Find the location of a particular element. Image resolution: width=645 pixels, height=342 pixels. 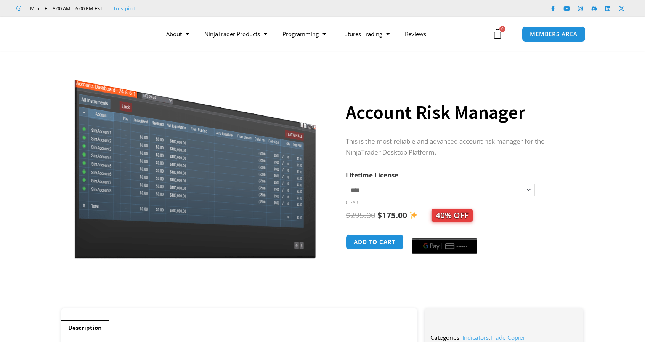

bdi: 295.00 is located at coordinates (361, 215).